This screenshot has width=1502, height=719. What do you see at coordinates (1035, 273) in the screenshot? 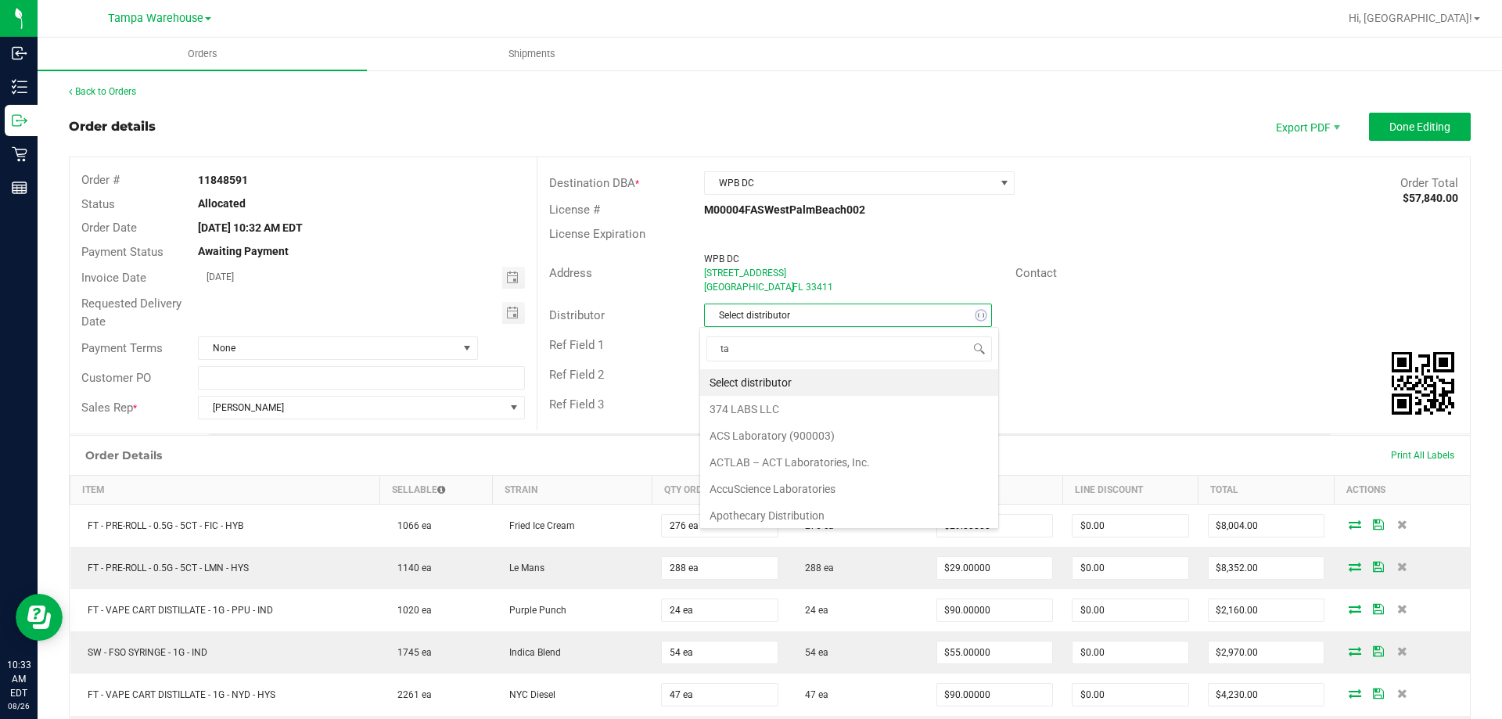
I see `span: Contact` at bounding box center [1035, 273].